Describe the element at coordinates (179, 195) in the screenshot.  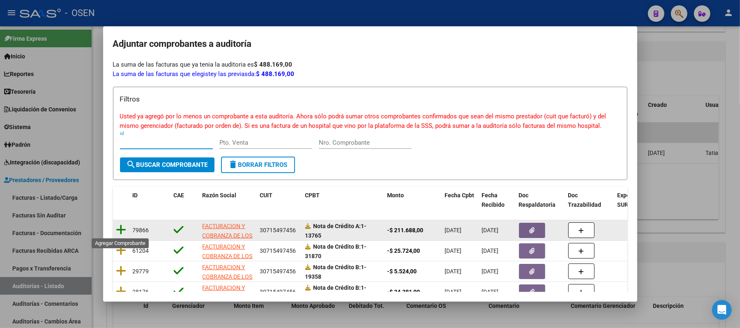
I see `span: CAE` at that location.